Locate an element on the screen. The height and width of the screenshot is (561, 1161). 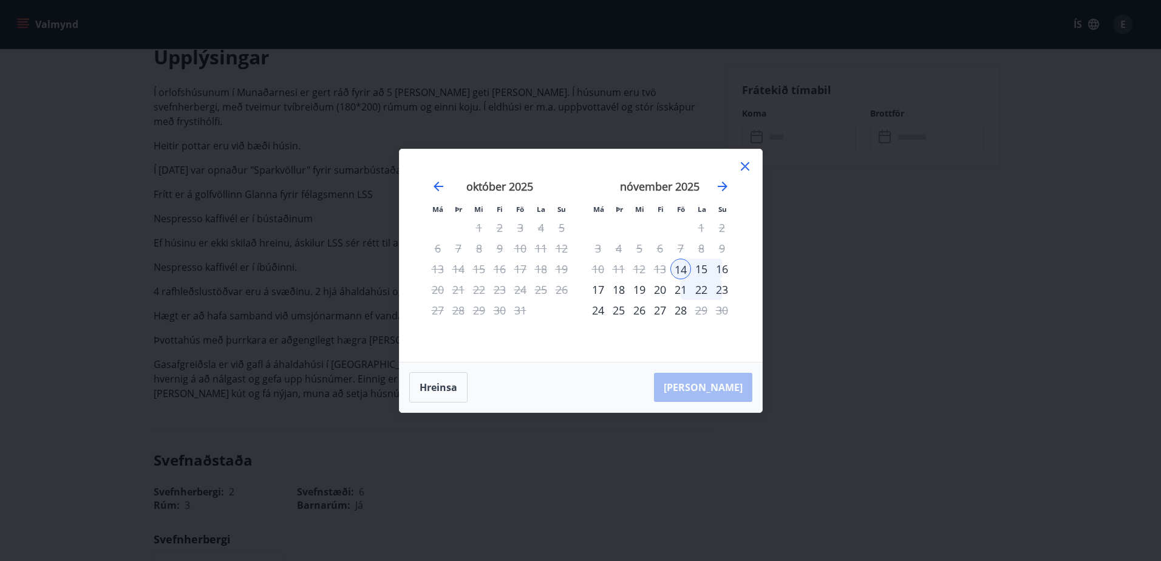
div: 22 is located at coordinates (702, 290).